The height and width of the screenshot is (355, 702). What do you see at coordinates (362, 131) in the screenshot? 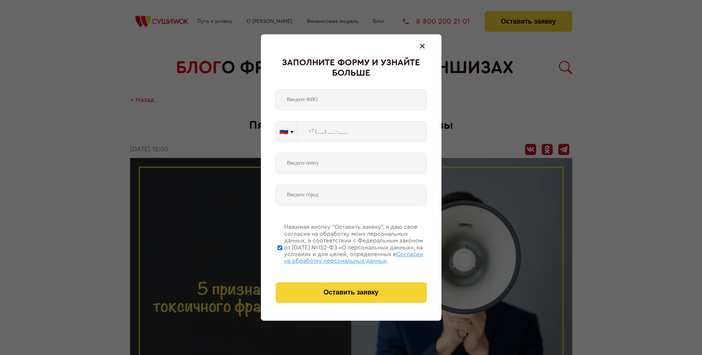
I see `input: +7 (___) ___-____` at bounding box center [362, 131].